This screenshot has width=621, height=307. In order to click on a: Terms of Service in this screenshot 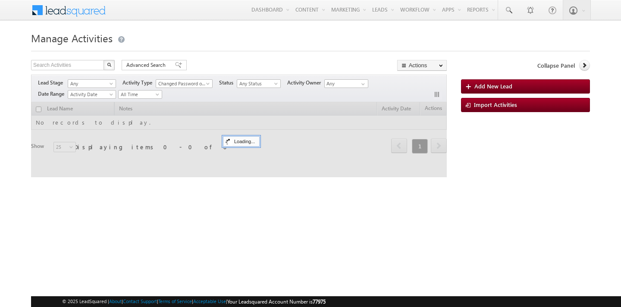, I will do `click(175, 301)`.